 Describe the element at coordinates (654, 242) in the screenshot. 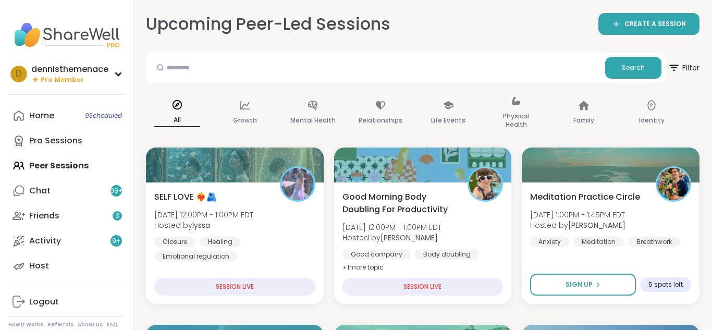

I see `div: Breathwork` at that location.